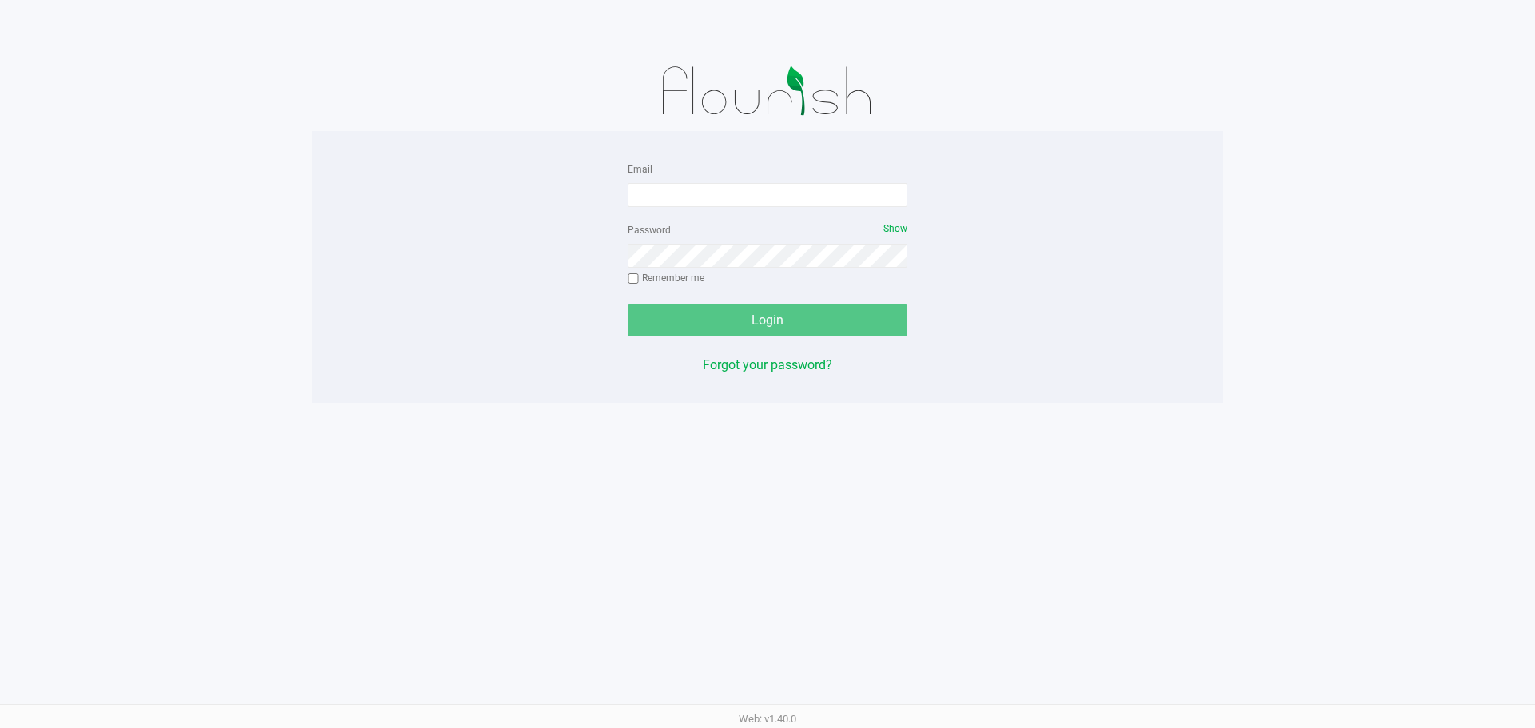  What do you see at coordinates (666, 278) in the screenshot?
I see `label: Remember me` at bounding box center [666, 278].